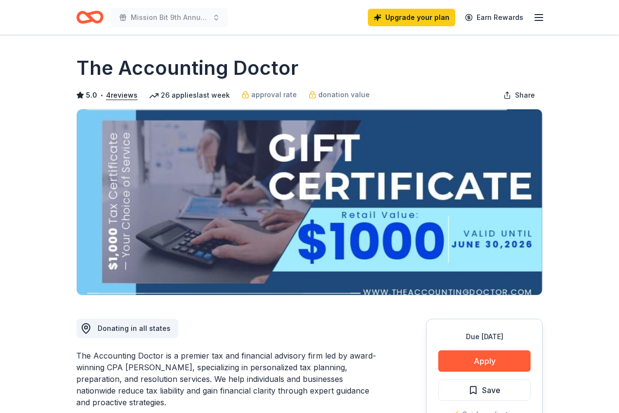  I want to click on button: 4reviews, so click(121, 95).